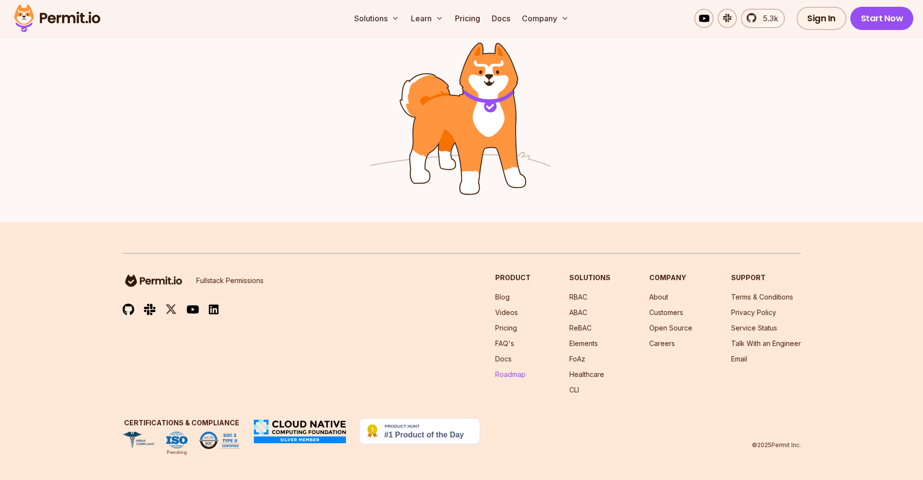  What do you see at coordinates (427, 18) in the screenshot?
I see `button: Learn` at bounding box center [427, 18].